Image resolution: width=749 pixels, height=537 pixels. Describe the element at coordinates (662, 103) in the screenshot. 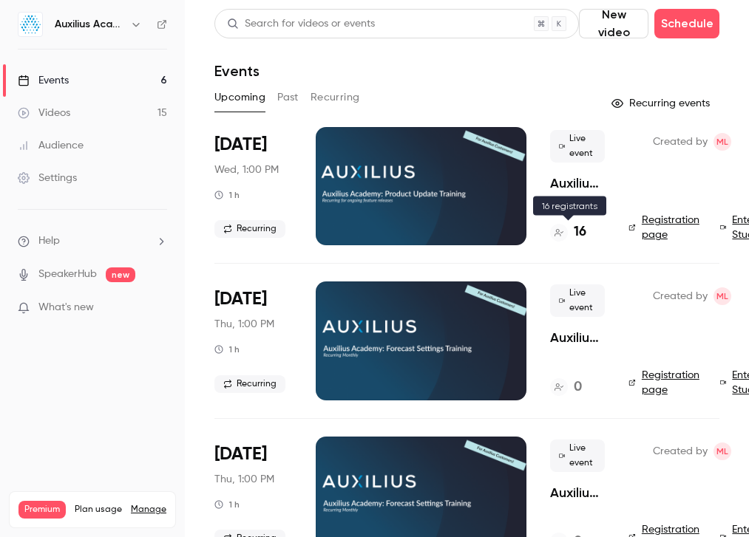

I see `button: Recurring events` at that location.